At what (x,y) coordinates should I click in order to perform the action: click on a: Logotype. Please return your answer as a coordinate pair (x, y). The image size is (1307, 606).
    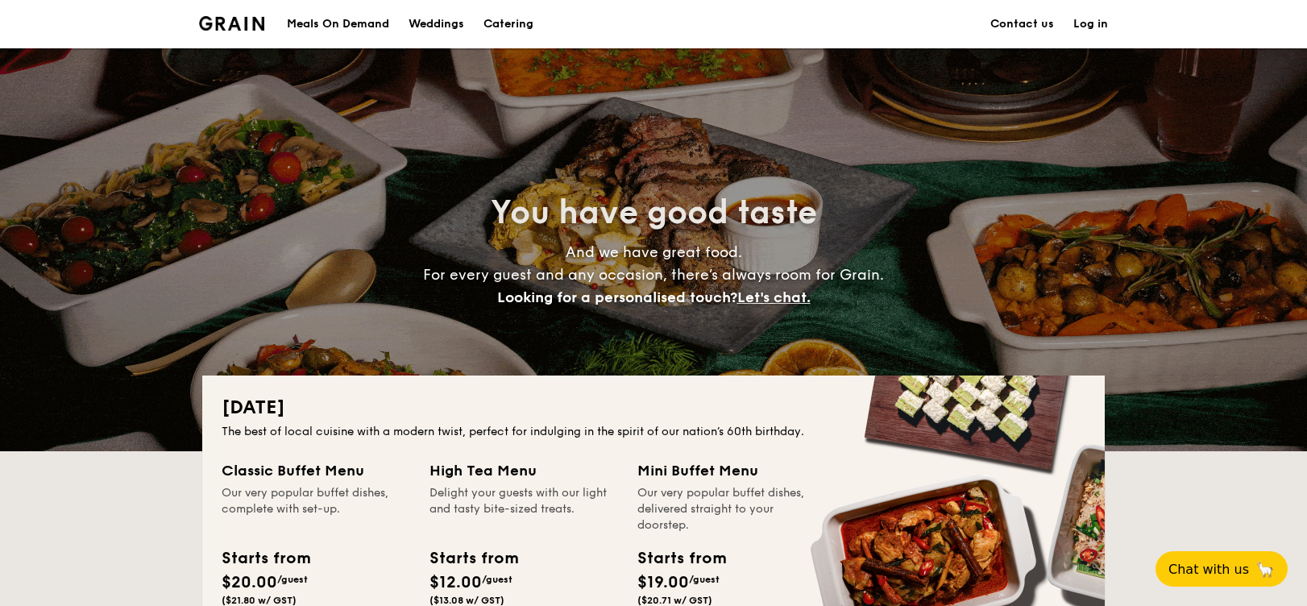
    Looking at the image, I should click on (231, 23).